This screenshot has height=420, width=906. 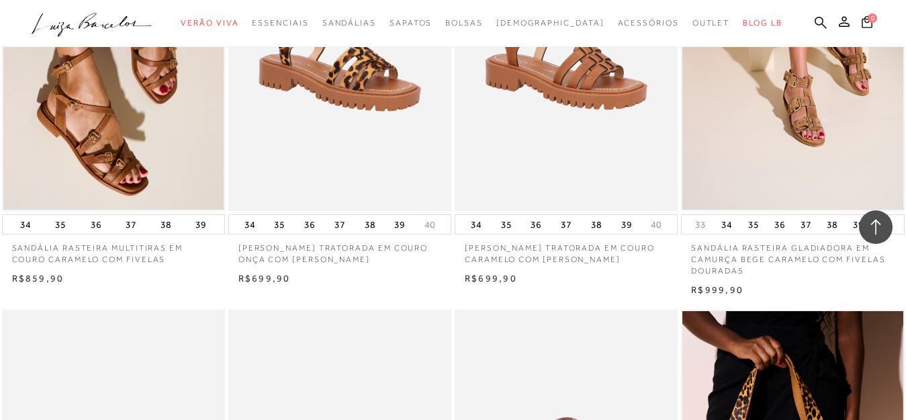 What do you see at coordinates (38, 278) in the screenshot?
I see `span: R$859,90` at bounding box center [38, 278].